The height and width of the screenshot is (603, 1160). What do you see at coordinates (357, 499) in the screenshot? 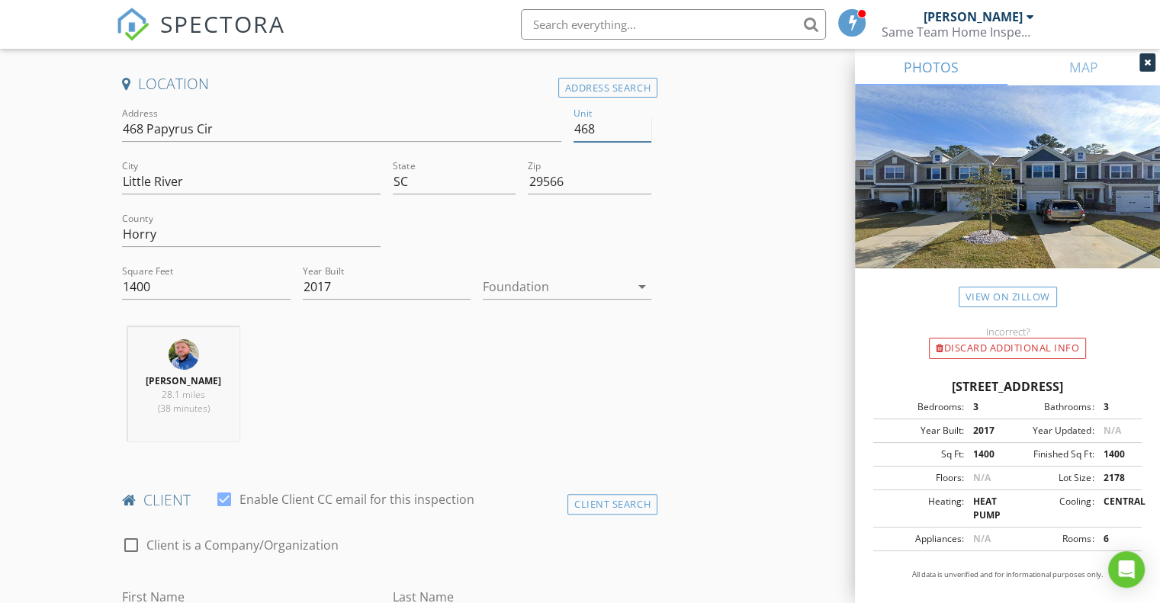
I see `label: Enable Client CC email for this inspection` at bounding box center [357, 499].